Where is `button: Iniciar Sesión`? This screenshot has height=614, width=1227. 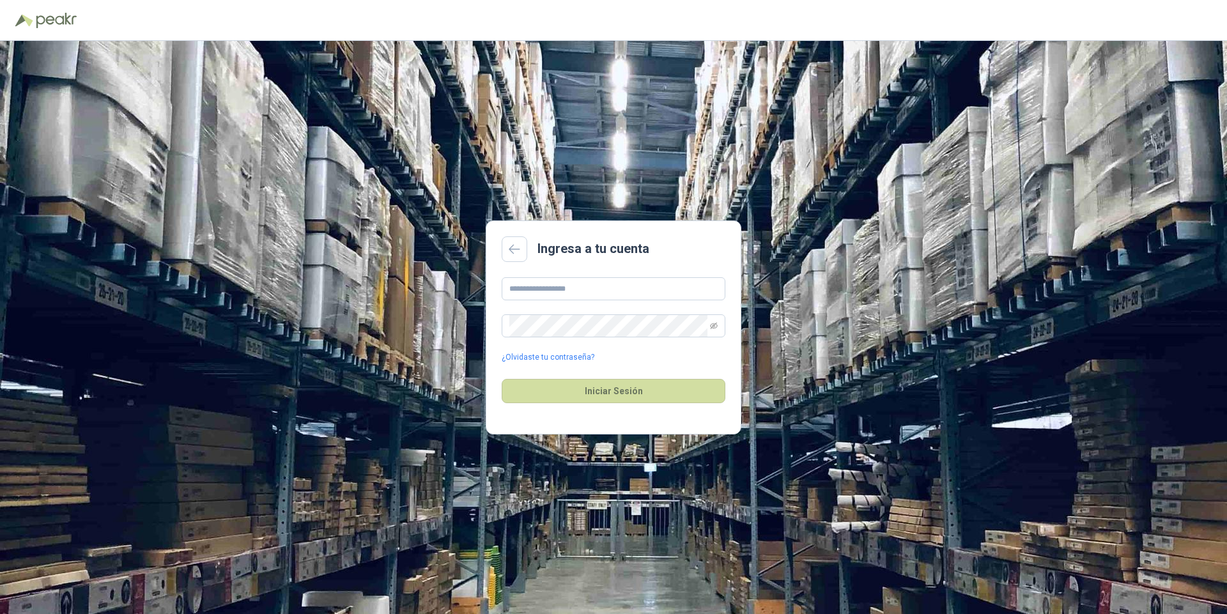 button: Iniciar Sesión is located at coordinates (614, 391).